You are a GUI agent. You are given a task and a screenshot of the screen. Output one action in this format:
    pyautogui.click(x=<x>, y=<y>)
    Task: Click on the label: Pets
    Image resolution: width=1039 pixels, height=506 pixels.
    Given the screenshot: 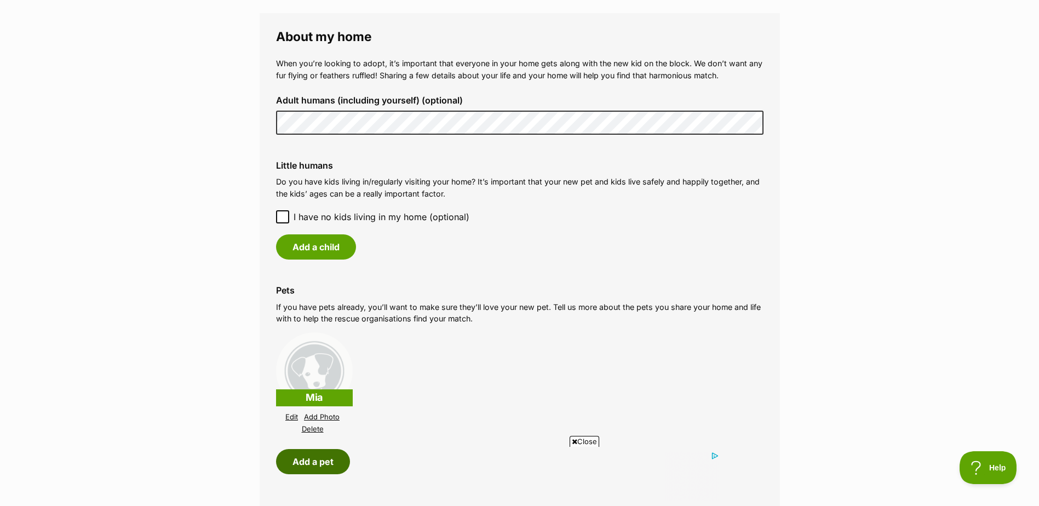 What is the action you would take?
    pyautogui.click(x=520, y=290)
    